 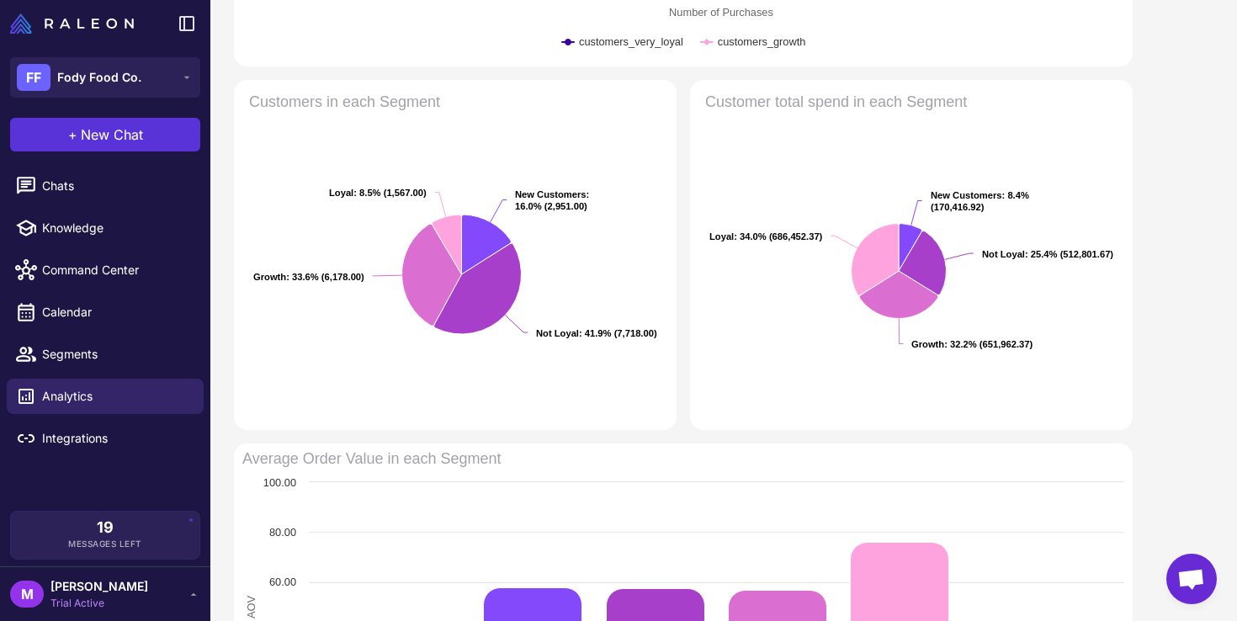 What do you see at coordinates (455, 255) in the screenshot?
I see `svg: Customers in each Segment` at bounding box center [455, 255].